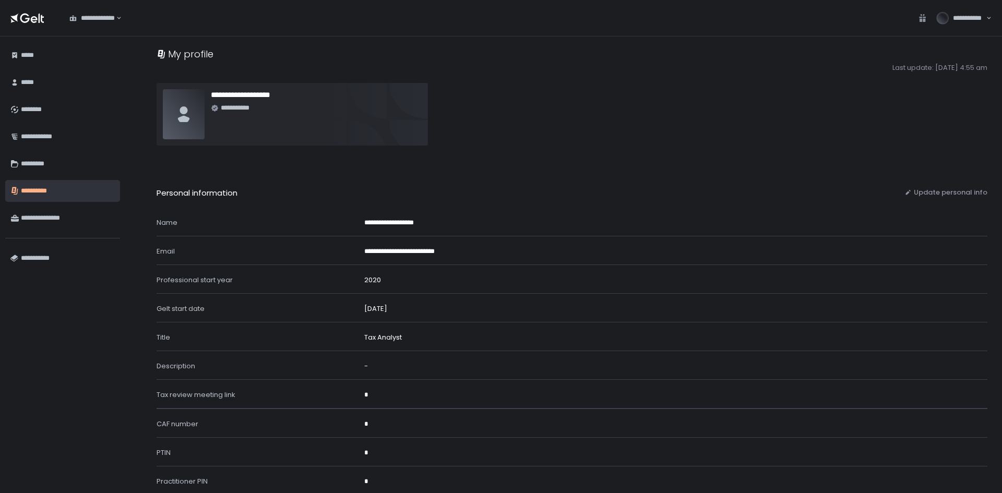 Image resolution: width=1002 pixels, height=493 pixels. Describe the element at coordinates (196, 395) in the screenshot. I see `span: Tax review meeting link` at that location.